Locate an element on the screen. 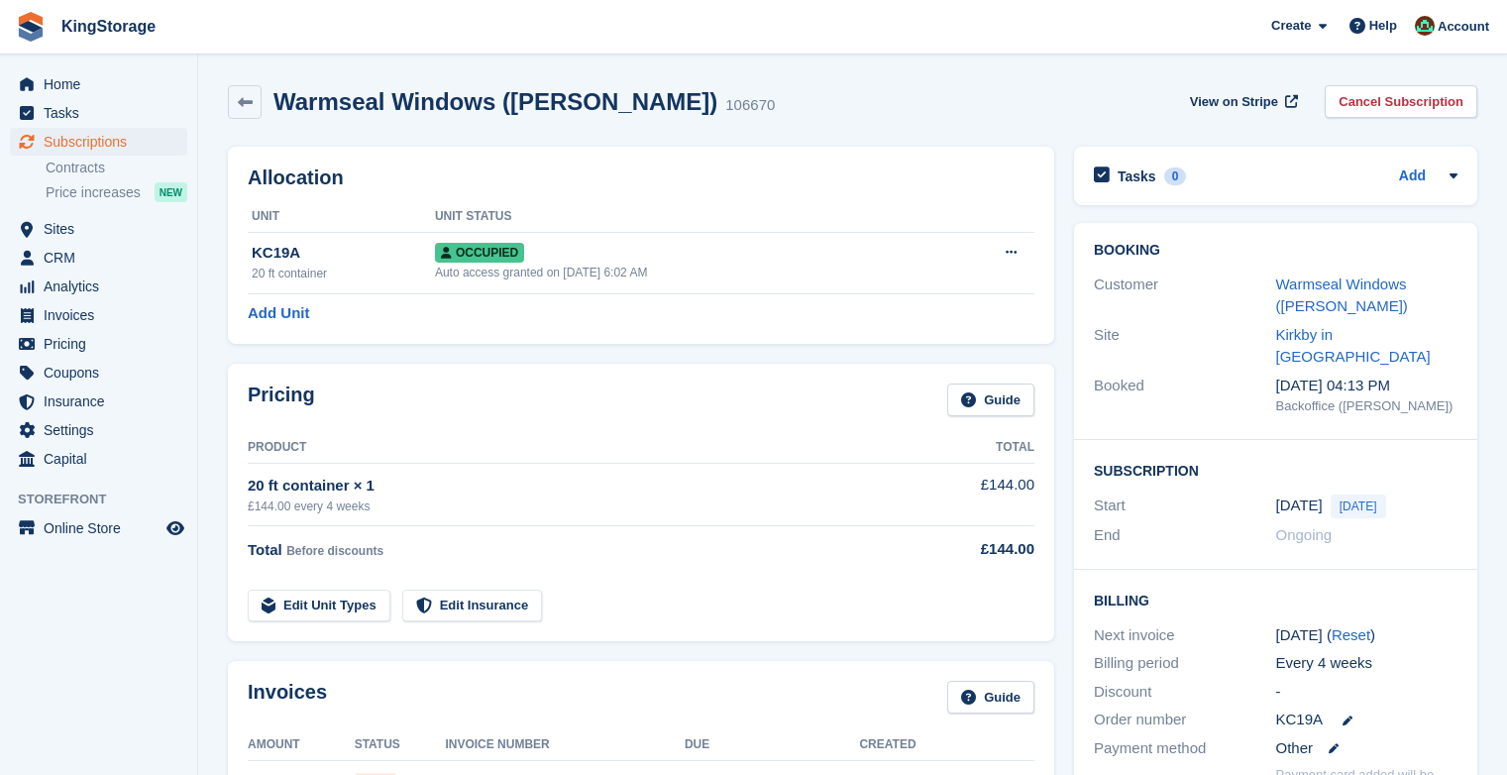 The width and height of the screenshot is (1507, 775). div: £144.00 is located at coordinates (973, 549).